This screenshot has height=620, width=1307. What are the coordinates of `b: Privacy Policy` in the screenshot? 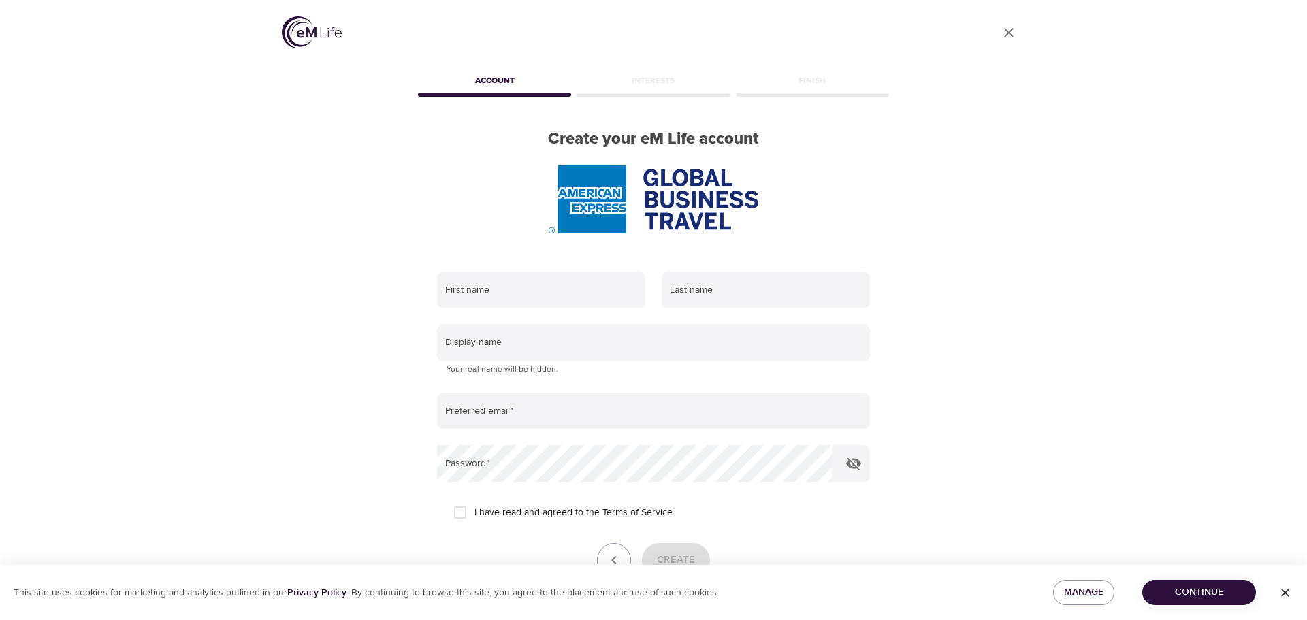 It's located at (316, 593).